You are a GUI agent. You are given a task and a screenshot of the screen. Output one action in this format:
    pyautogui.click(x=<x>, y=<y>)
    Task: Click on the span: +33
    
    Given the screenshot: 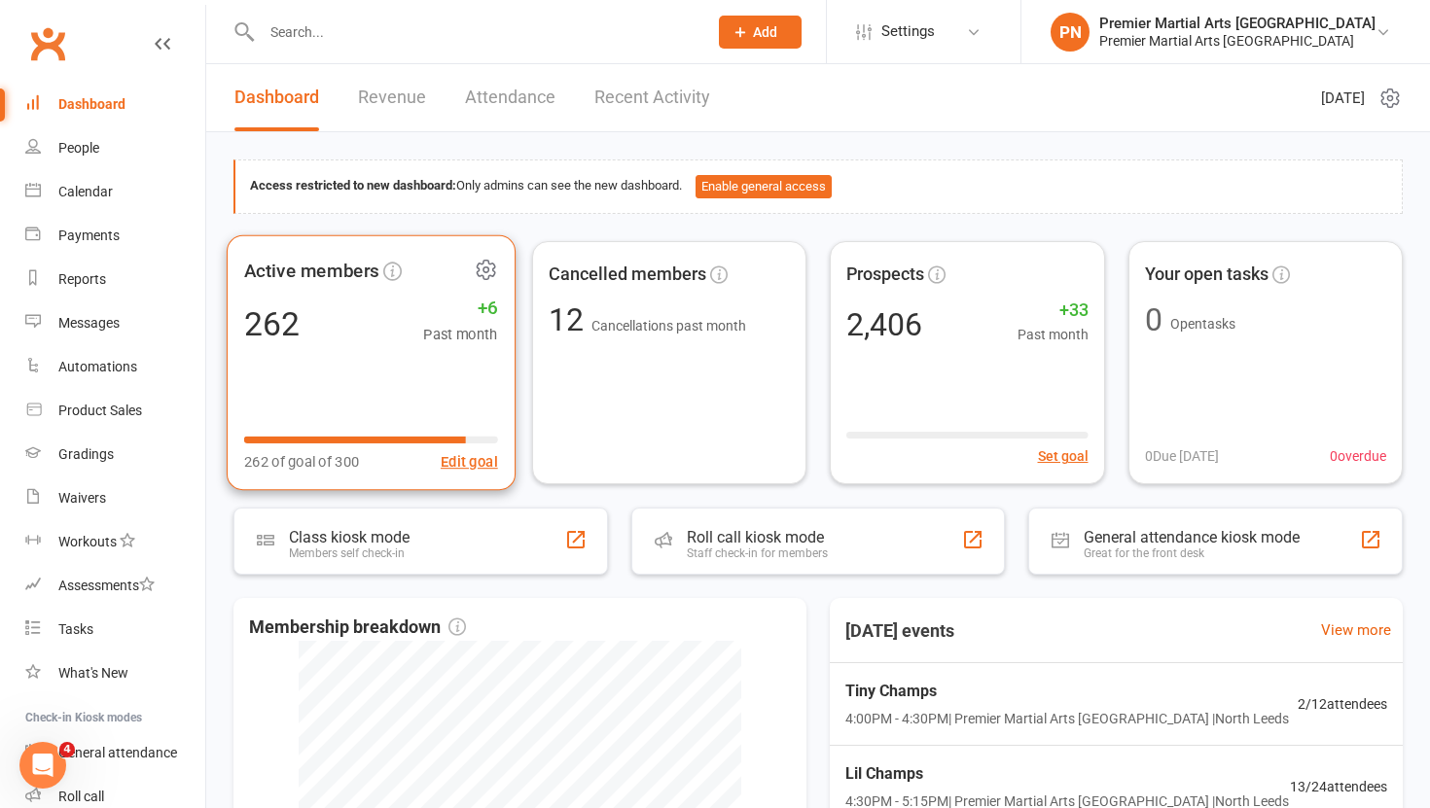 What is the action you would take?
    pyautogui.click(x=1053, y=310)
    